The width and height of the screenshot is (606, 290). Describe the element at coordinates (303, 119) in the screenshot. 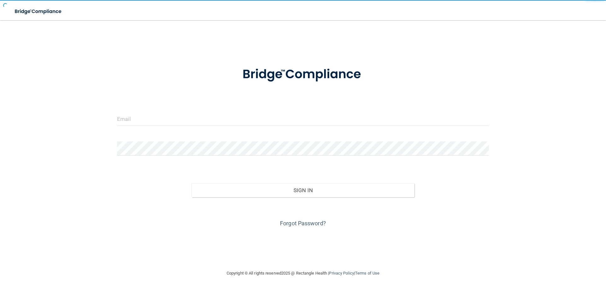

I see `input: Email` at that location.